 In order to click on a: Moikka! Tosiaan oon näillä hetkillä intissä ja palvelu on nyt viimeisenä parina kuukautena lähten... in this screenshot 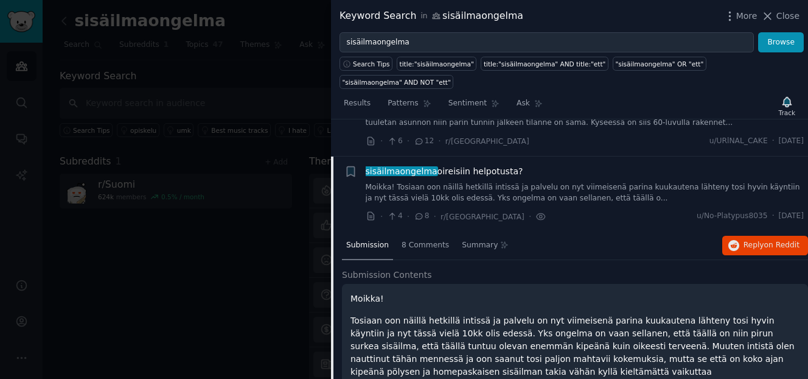, I will do `click(585, 192)`.